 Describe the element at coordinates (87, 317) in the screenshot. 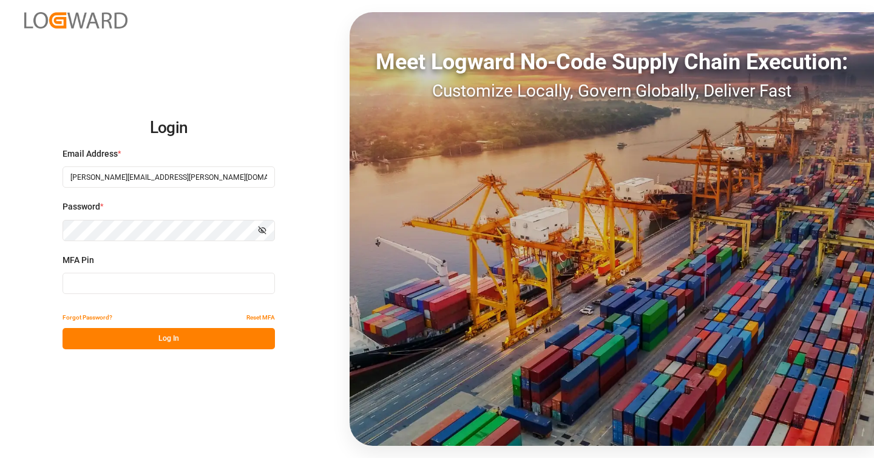

I see `button: Forgot Password?` at that location.